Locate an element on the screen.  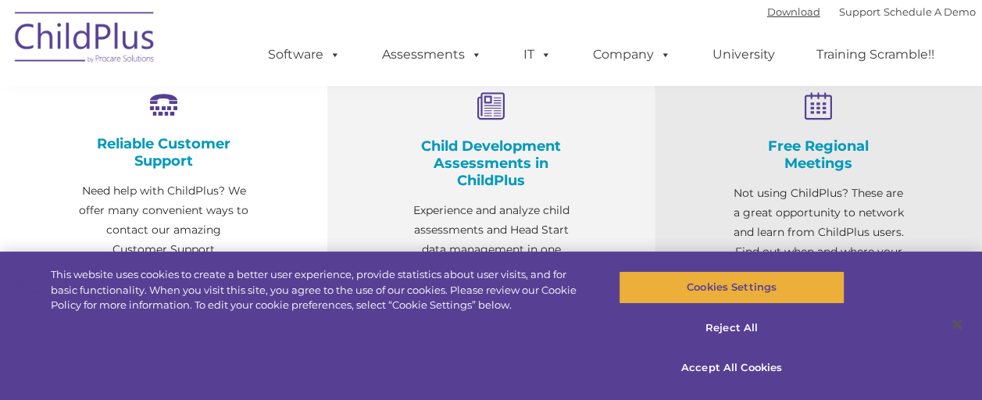
a: Download is located at coordinates (794, 12).